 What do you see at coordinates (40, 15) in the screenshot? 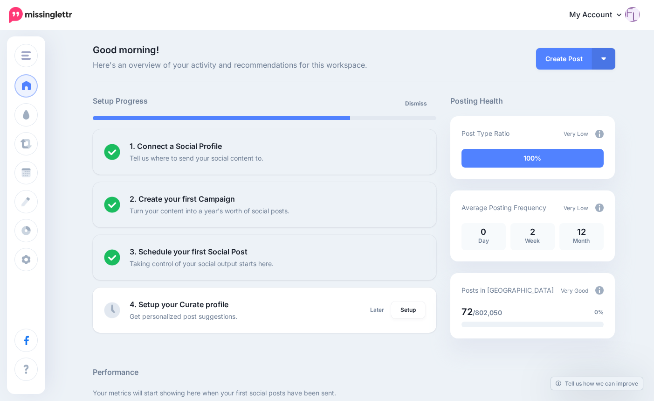
I see `img: Missinglettr` at bounding box center [40, 15].